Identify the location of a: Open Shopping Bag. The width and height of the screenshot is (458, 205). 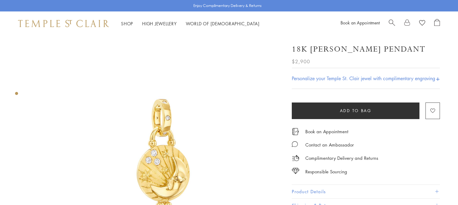
(437, 23).